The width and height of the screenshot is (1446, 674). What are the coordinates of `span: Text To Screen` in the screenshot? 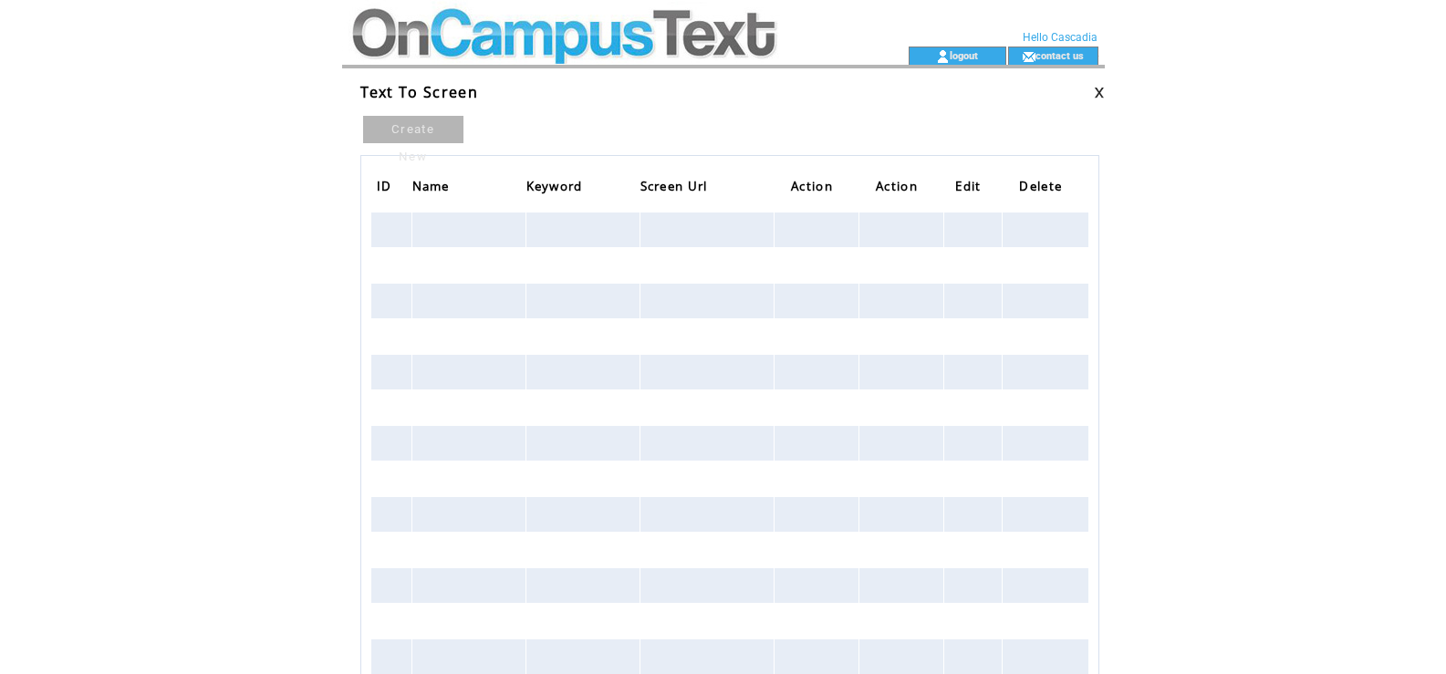 It's located at (420, 92).